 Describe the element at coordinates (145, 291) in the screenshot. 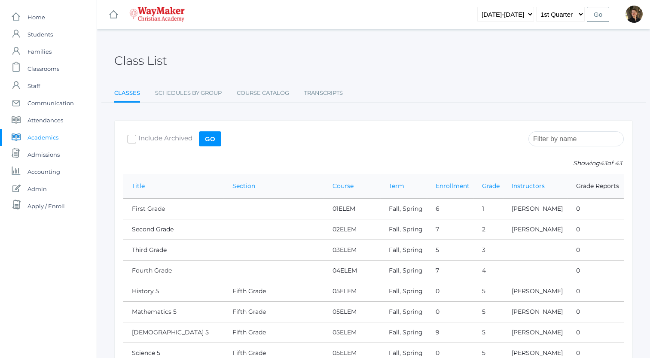

I see `a: History 5` at that location.